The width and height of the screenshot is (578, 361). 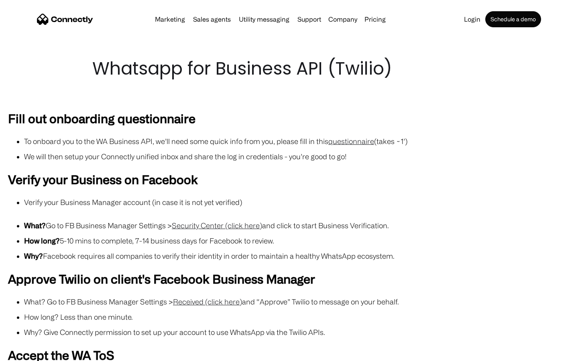 I want to click on strong: What?, so click(x=35, y=226).